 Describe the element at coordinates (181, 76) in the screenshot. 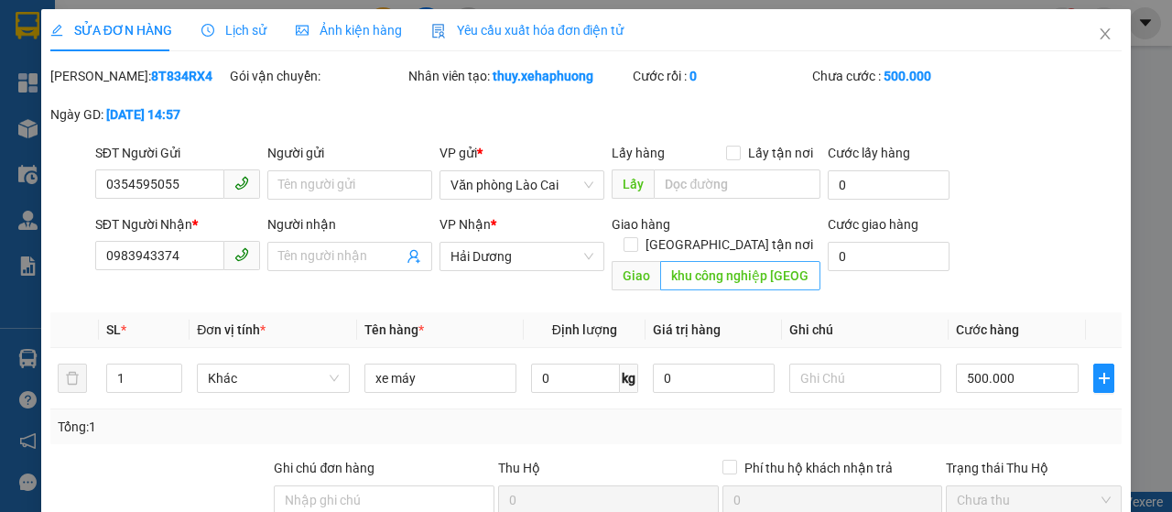

I see `b: 8T834RX4` at that location.